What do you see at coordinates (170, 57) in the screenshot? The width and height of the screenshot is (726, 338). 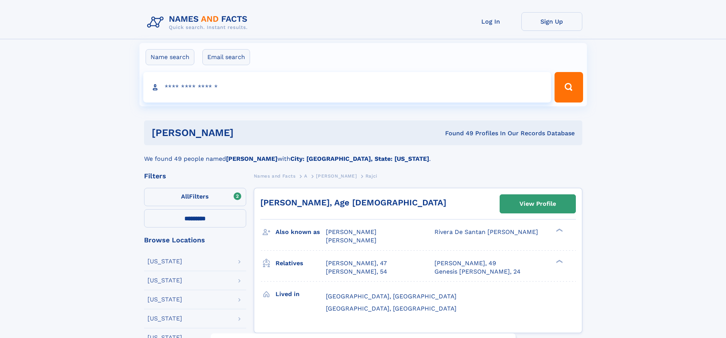 I see `label: Name search` at bounding box center [170, 57].